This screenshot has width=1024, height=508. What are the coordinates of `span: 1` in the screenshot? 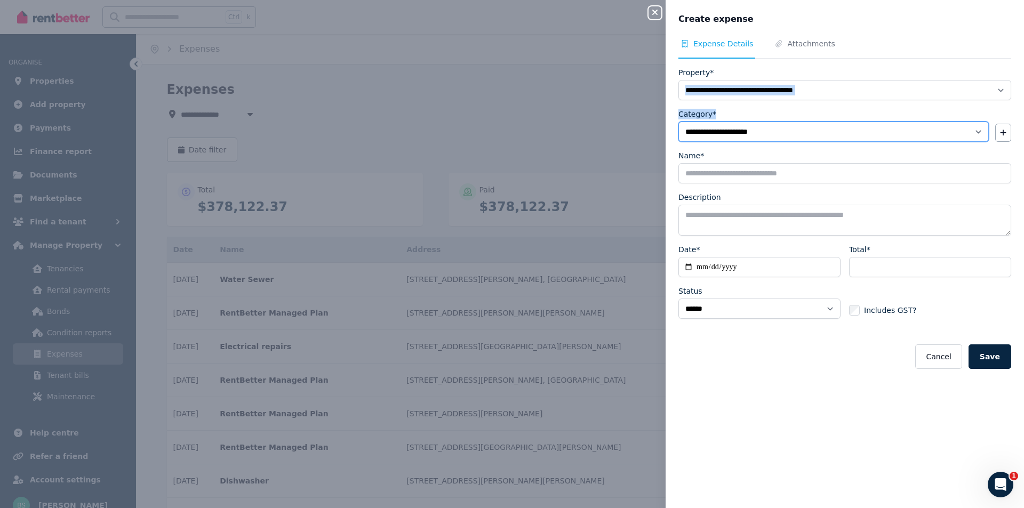 It's located at (1014, 476).